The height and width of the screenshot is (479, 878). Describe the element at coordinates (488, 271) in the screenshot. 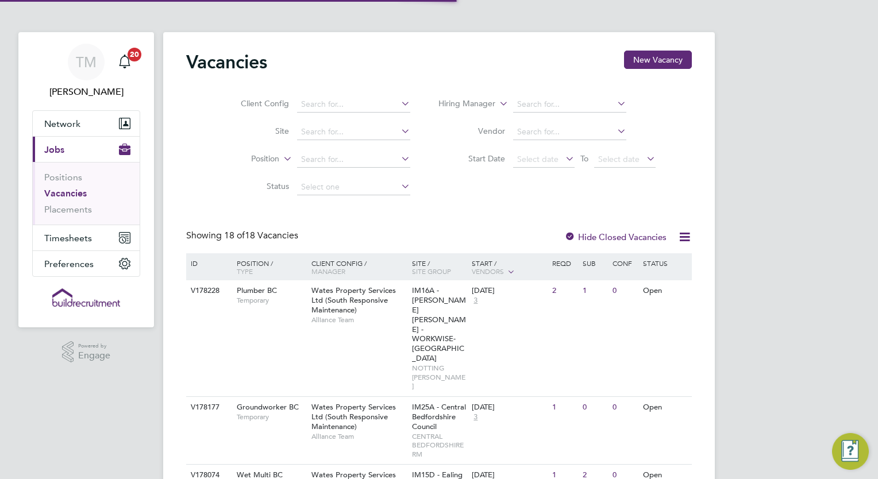

I see `span: Vendors` at that location.